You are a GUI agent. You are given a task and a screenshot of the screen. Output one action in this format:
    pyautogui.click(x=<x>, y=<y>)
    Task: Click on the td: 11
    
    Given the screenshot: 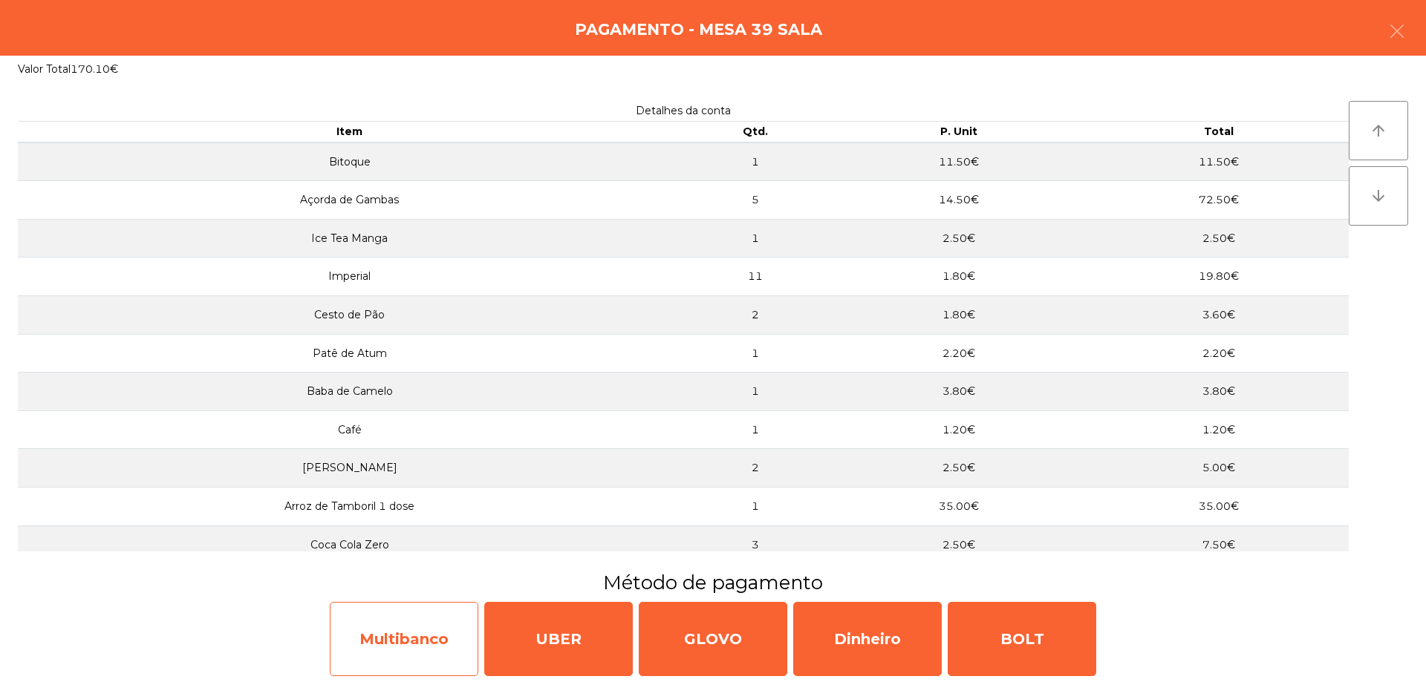 What is the action you would take?
    pyautogui.click(x=755, y=277)
    